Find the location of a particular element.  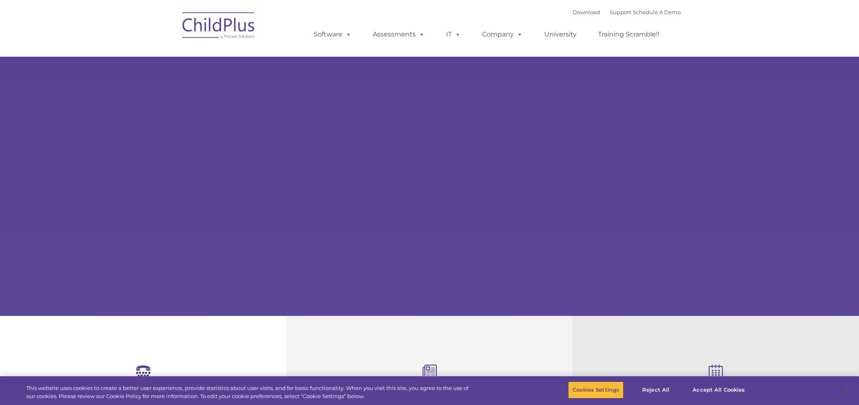

a: Schedule A Demo is located at coordinates (657, 12).